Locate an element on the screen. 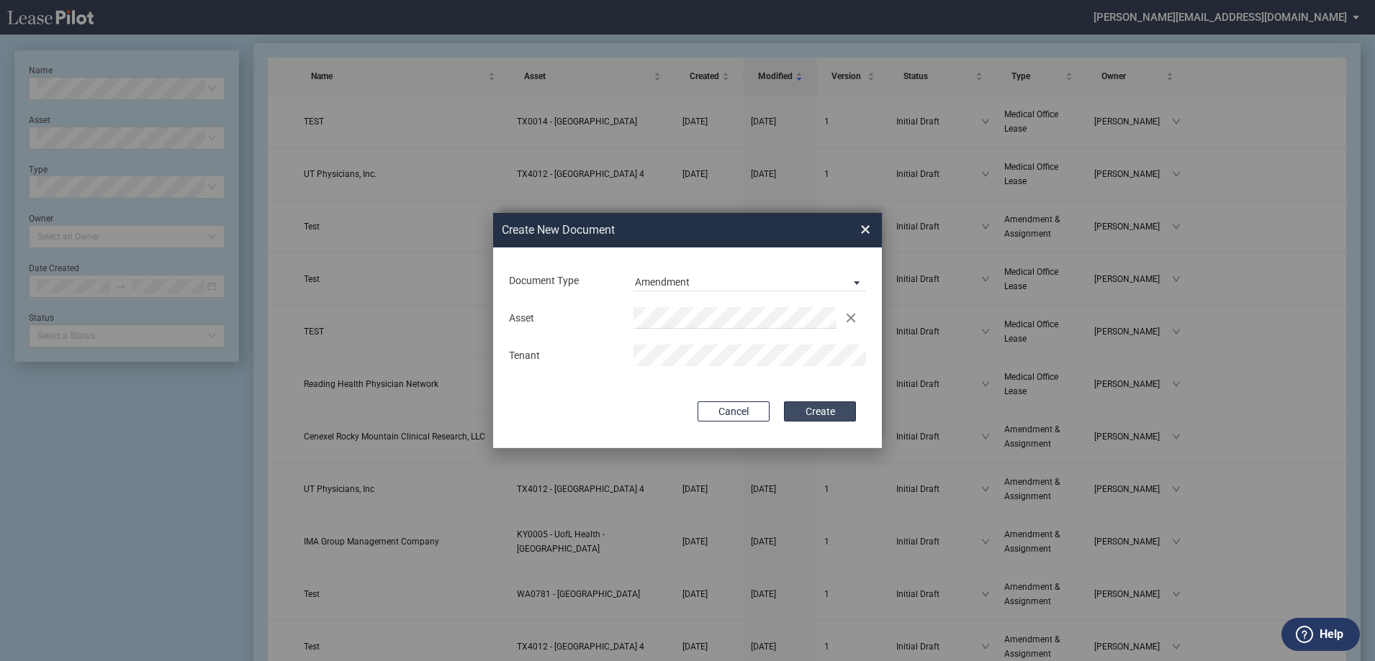 The height and width of the screenshot is (661, 1375). button: Cancel is located at coordinates (733, 412).